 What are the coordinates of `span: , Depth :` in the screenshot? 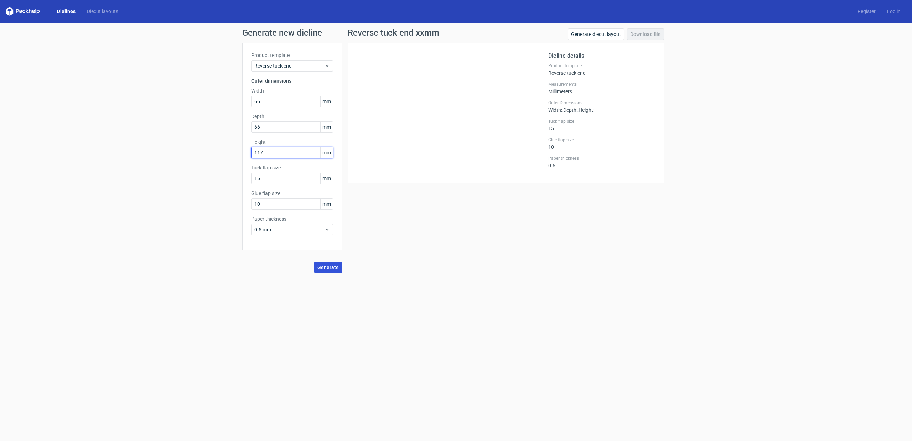 It's located at (570, 110).